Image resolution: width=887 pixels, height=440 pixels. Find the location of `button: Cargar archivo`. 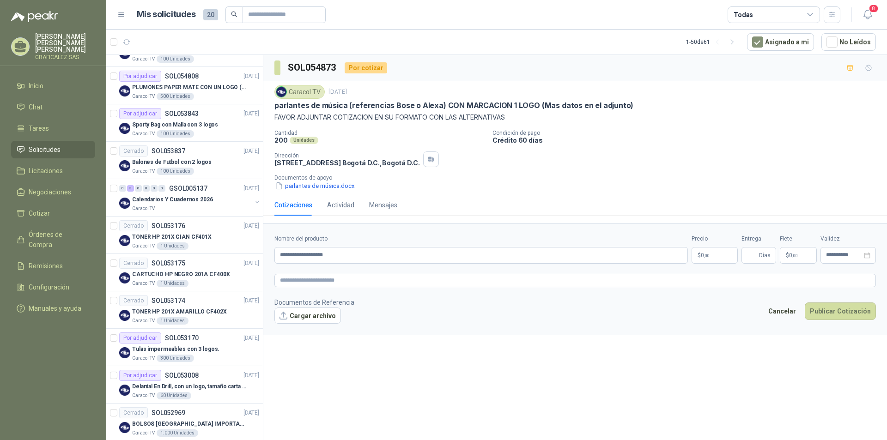

button: Cargar archivo is located at coordinates (308, 316).